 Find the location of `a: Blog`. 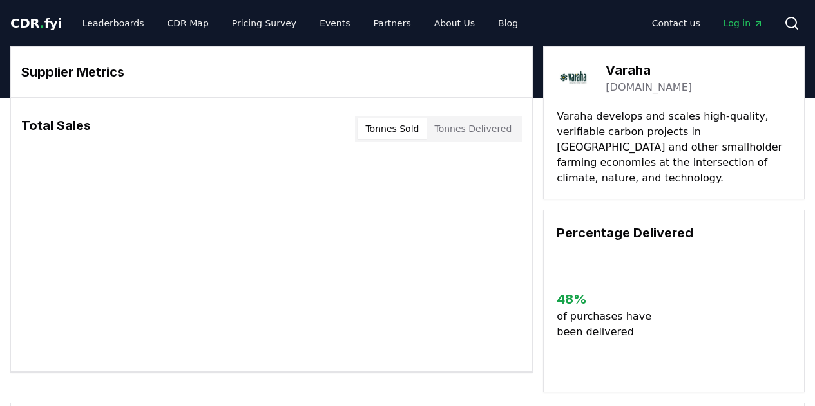

a: Blog is located at coordinates (508, 23).